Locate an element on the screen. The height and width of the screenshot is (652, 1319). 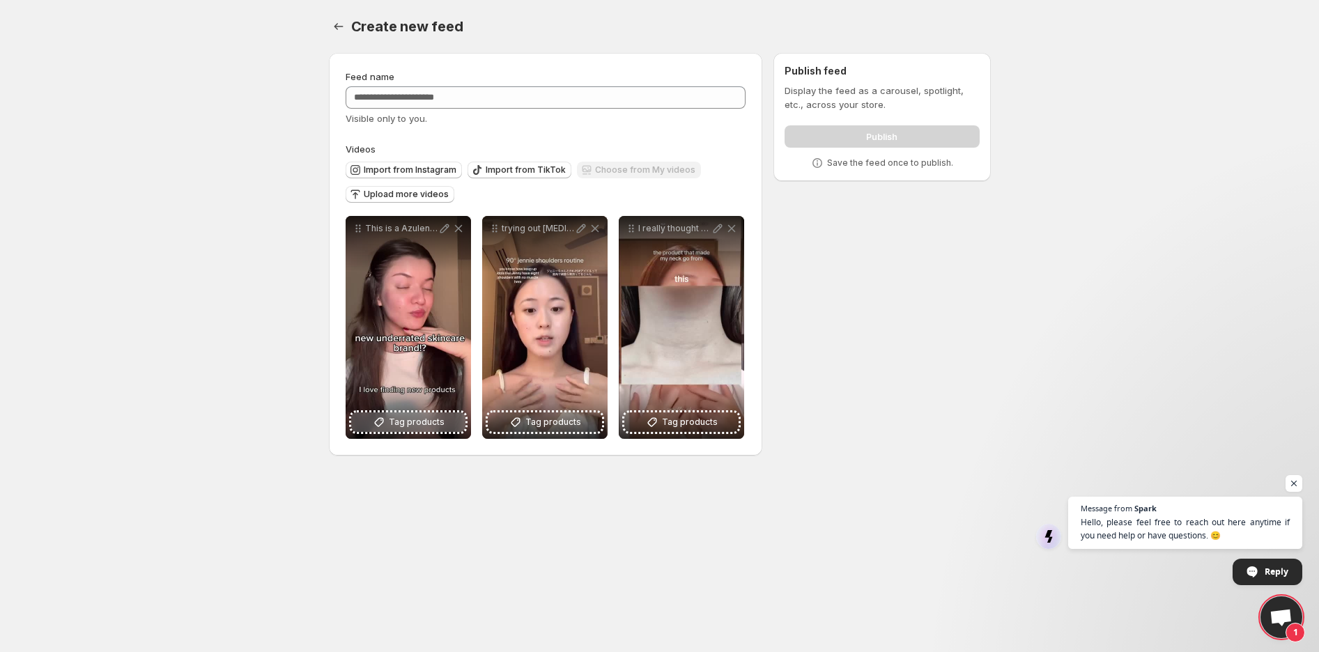
div: This is a Azulene Spot Control Quota Pad from sllightsg If you are struggling with whiteheads or ... is located at coordinates (408, 327).